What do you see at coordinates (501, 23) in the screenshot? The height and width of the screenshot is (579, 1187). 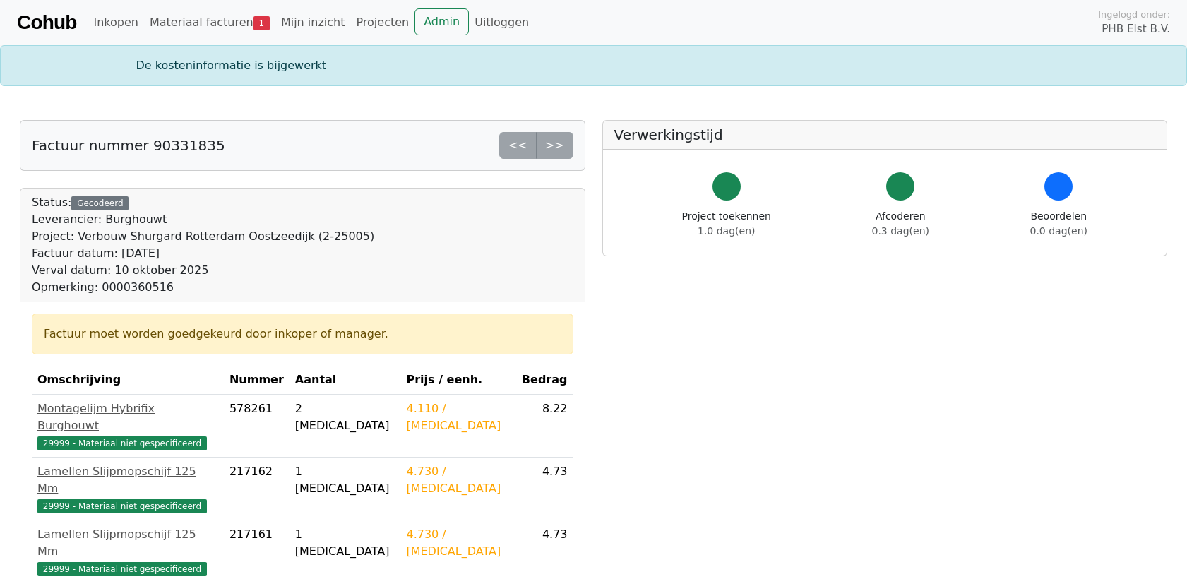 I see `a: Uitloggen` at bounding box center [501, 23].